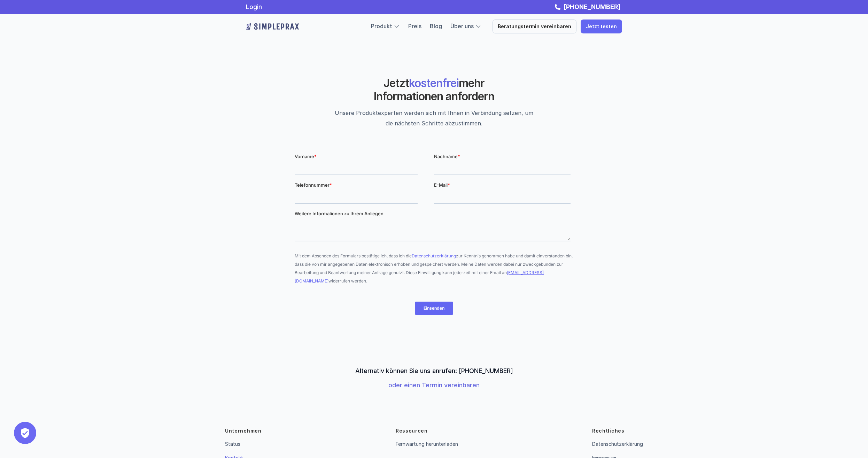 Image resolution: width=868 pixels, height=458 pixels. Describe the element at coordinates (434, 90) in the screenshot. I see `h2: Jetzt mehr Informationen anfordern` at that location.